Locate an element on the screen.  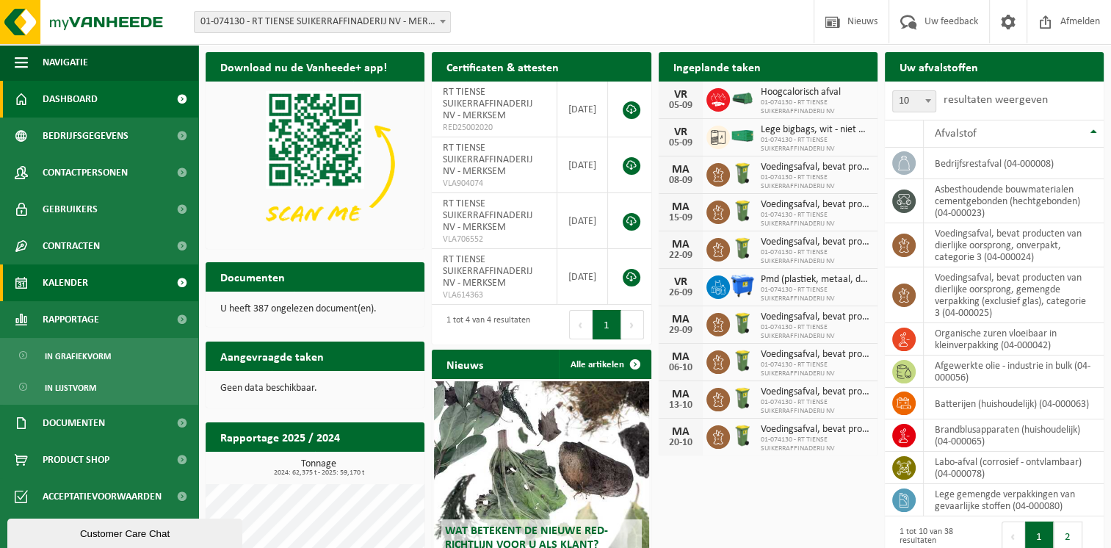
td: lege gemengde verpakkingen van gevaarlijke stoffen (04-000080) is located at coordinates (1014, 500).